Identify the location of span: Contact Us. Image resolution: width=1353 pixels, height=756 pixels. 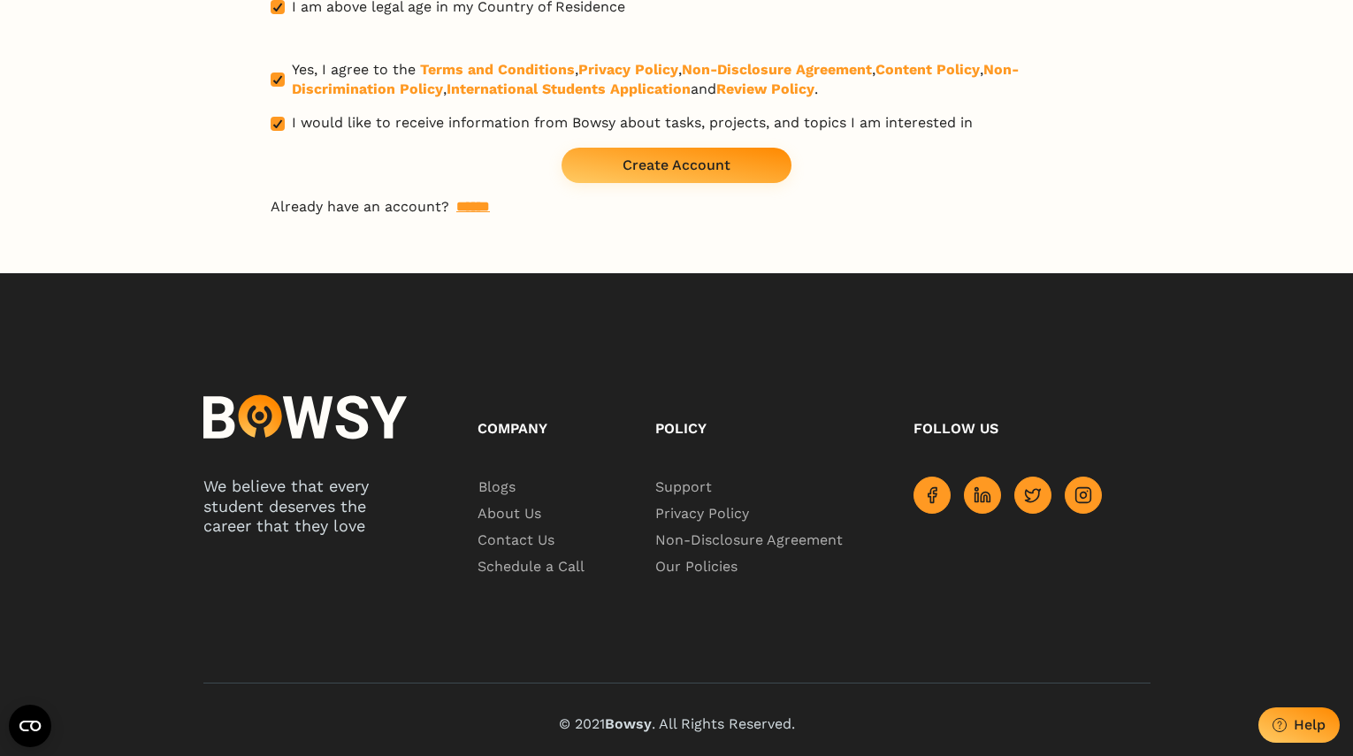
(517, 541).